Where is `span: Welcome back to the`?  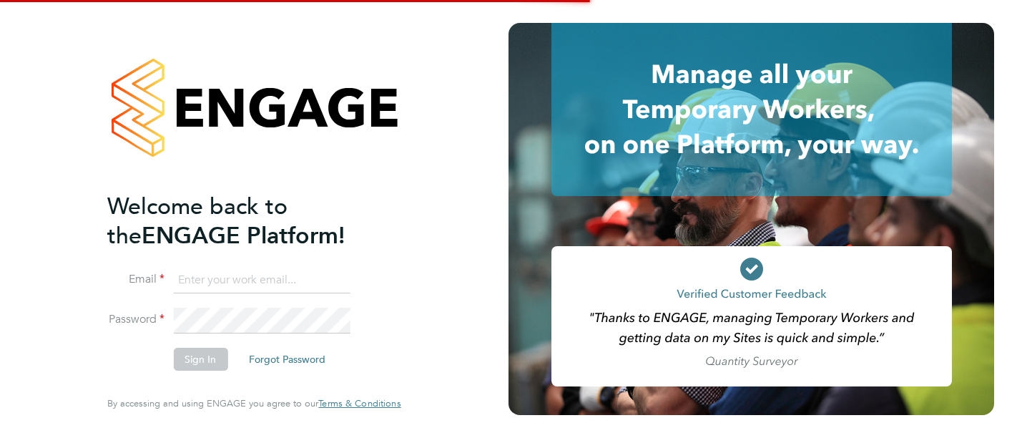
span: Welcome back to the is located at coordinates (197, 221).